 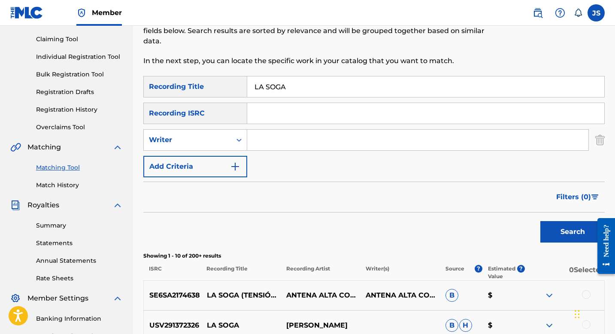 What do you see at coordinates (79, 225) in the screenshot?
I see `a: Summary` at bounding box center [79, 225].